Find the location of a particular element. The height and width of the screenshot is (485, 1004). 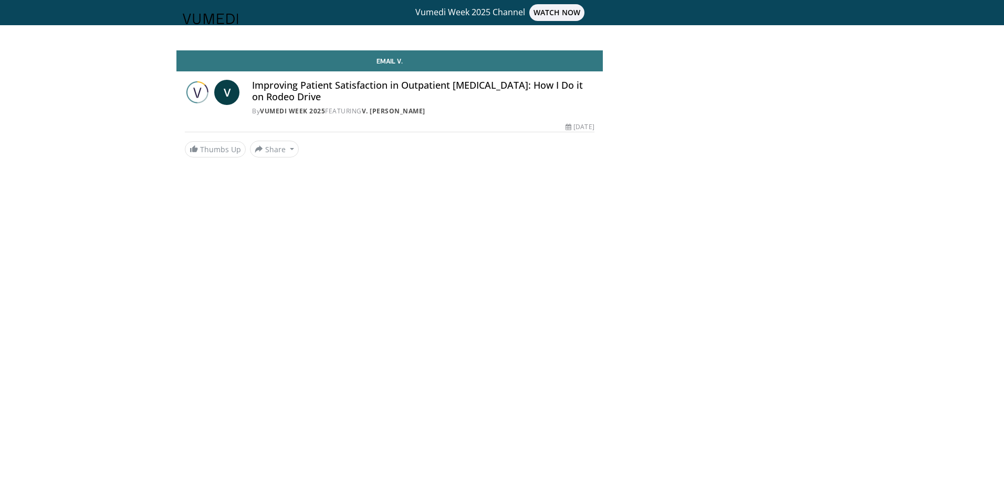

a: Vumedi Week 2025 is located at coordinates (292, 111).